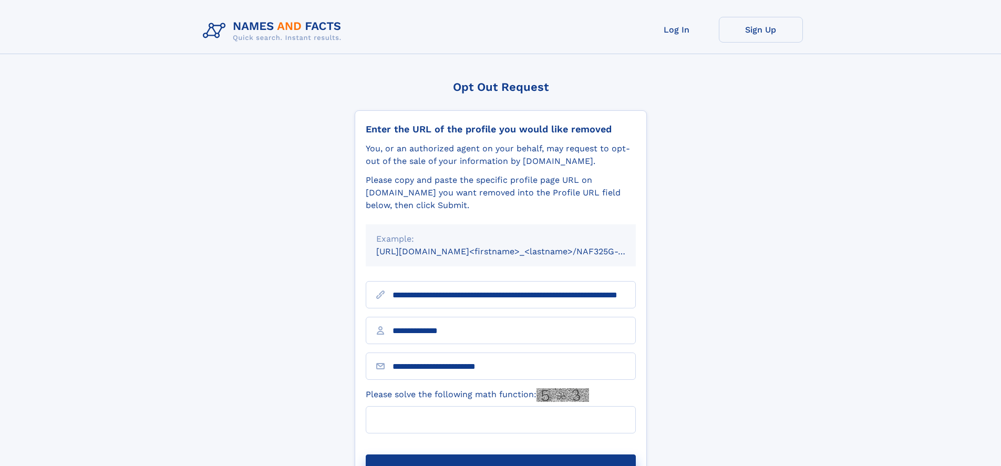  Describe the element at coordinates (501, 87) in the screenshot. I see `div: Opt Out Request` at that location.